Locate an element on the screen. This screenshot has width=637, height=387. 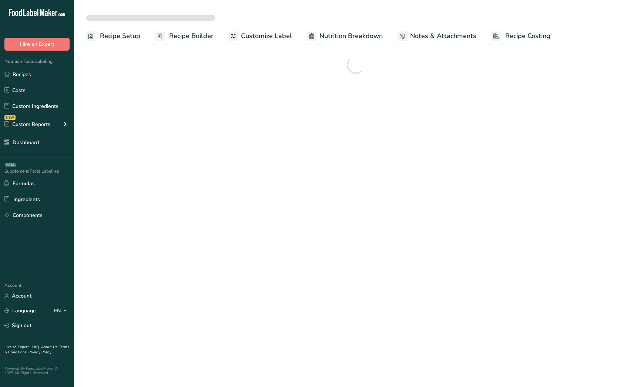
span: Customize Label is located at coordinates (266, 36).